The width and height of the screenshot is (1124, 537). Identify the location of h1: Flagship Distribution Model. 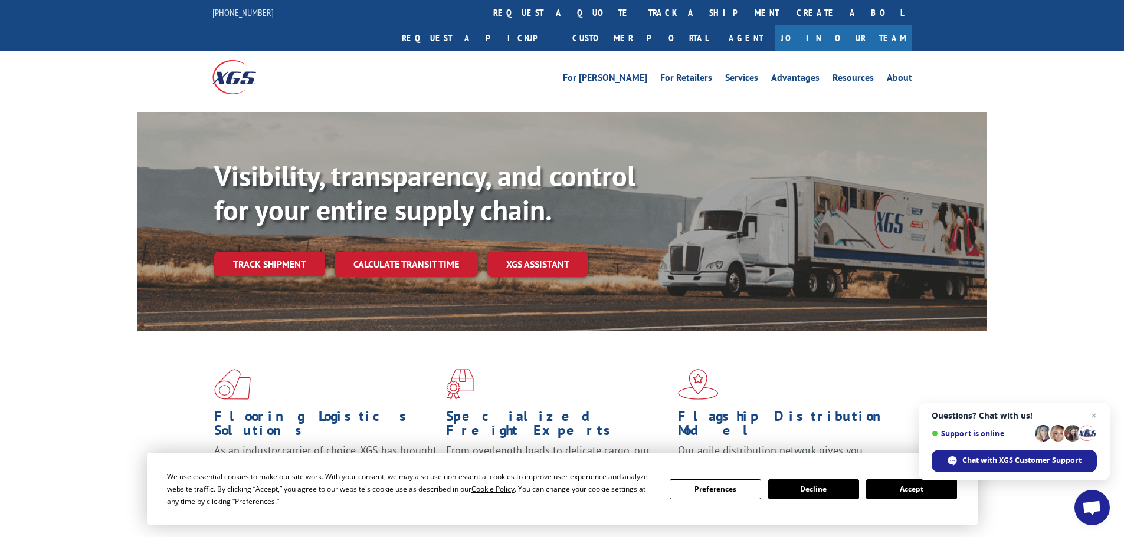
(789, 427).